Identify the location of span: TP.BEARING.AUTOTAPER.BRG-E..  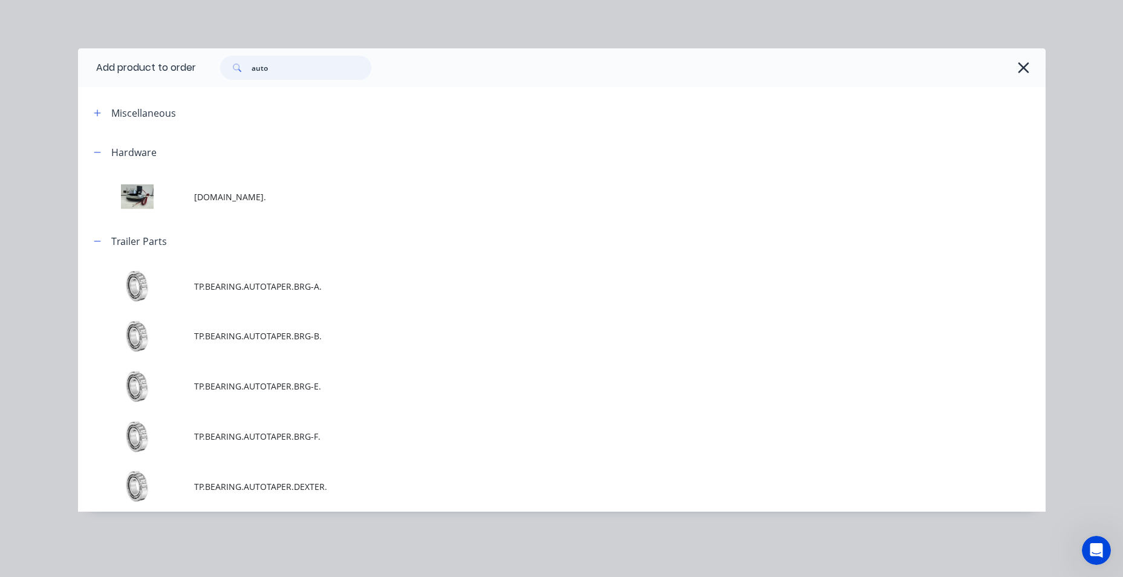
(534, 386).